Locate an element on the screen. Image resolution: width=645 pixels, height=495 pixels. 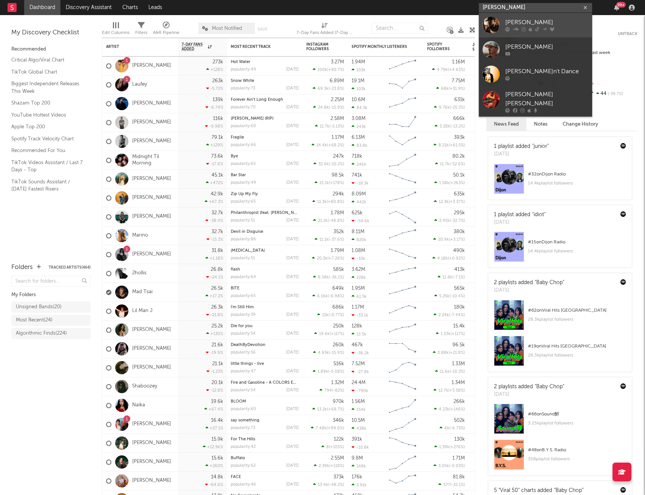
div: Unsigned Bands ( 20 ) is located at coordinates (39, 307).